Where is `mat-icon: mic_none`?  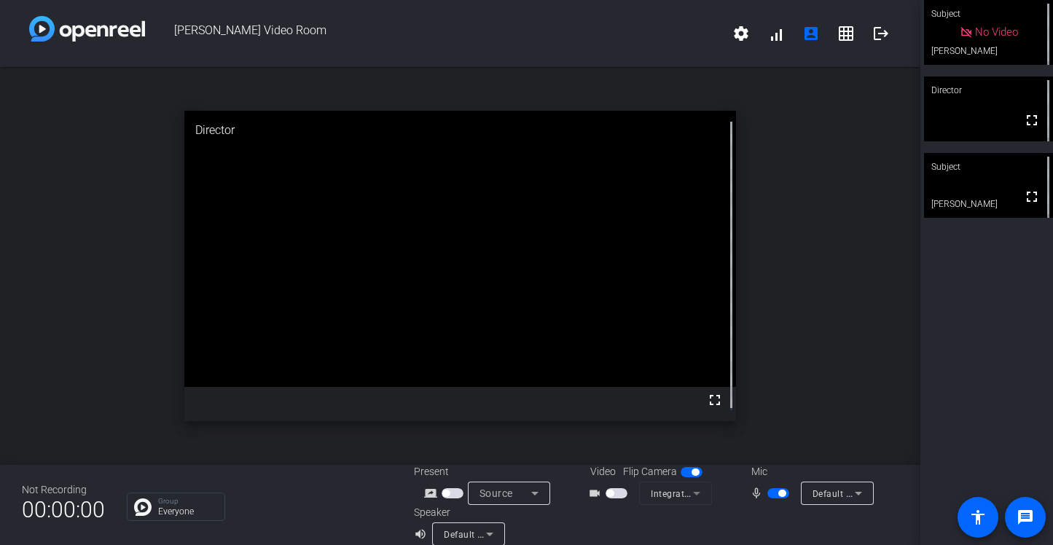
mat-icon: mic_none is located at coordinates (759, 493).